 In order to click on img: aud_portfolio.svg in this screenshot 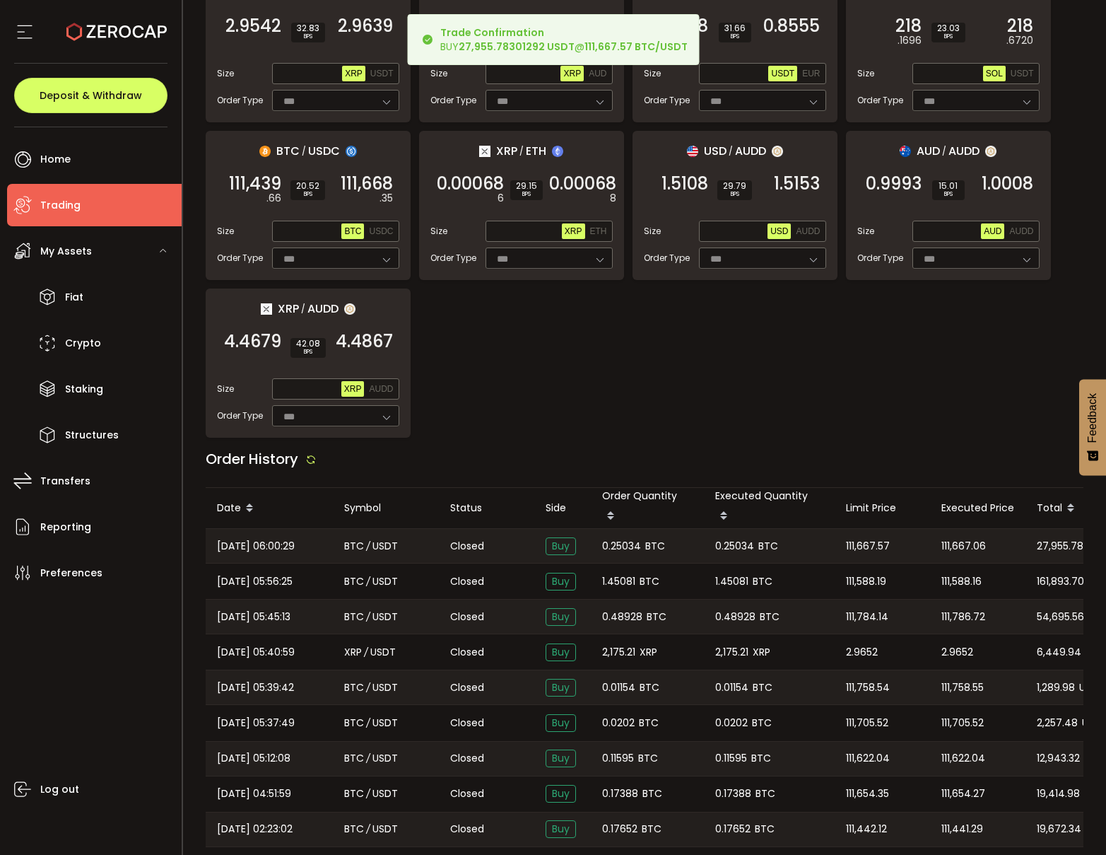, I will do `click(905, 151)`.